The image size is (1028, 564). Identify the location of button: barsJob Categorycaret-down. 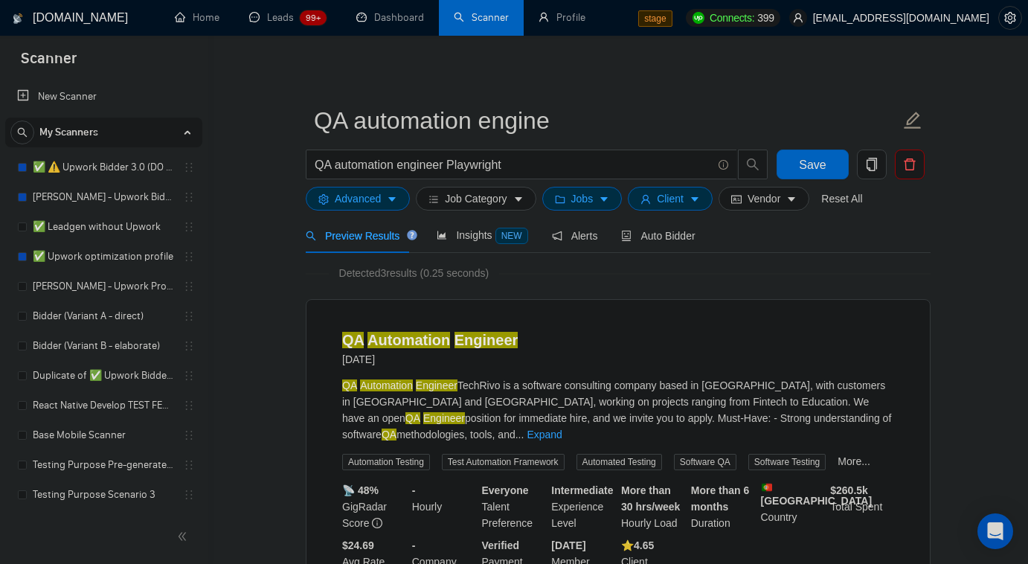
(475, 199).